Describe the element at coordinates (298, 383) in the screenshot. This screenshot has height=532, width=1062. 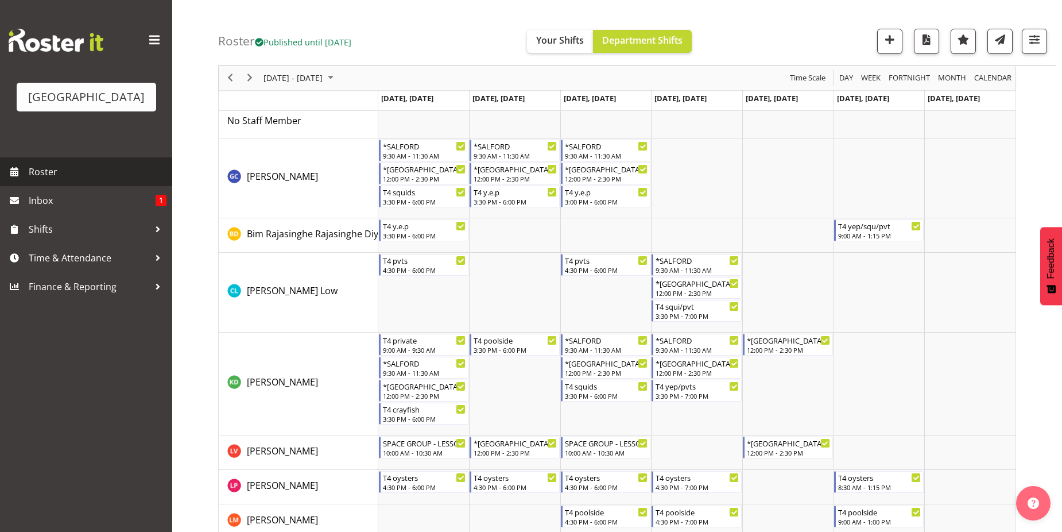
I see `td: Kaelah Dondero resource` at that location.